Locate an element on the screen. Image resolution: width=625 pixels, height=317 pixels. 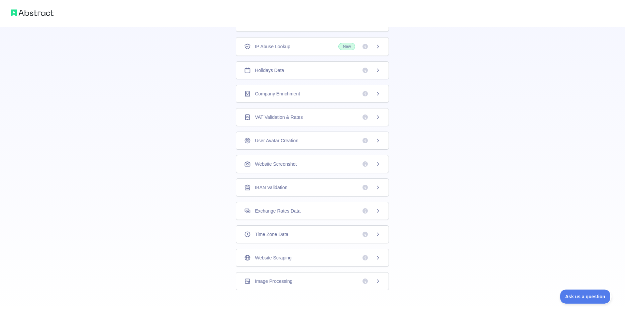
span: Holidays Data is located at coordinates (269, 70).